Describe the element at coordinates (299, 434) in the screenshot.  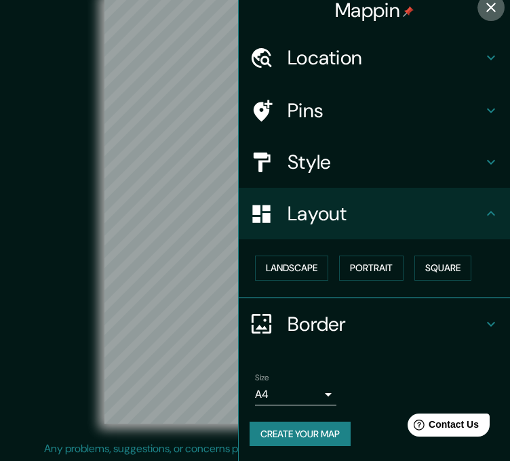
I see `button: Create your map` at that location.